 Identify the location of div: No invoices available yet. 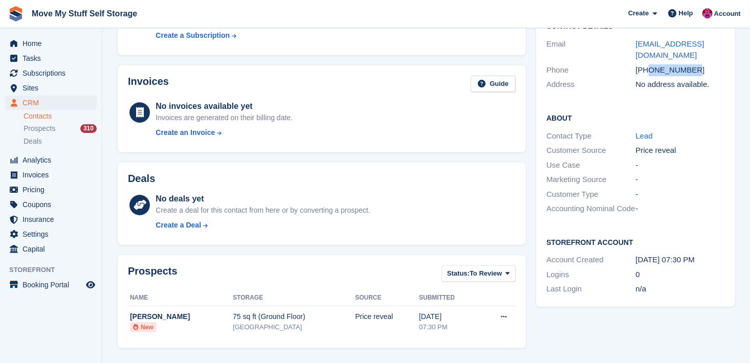
(224, 106).